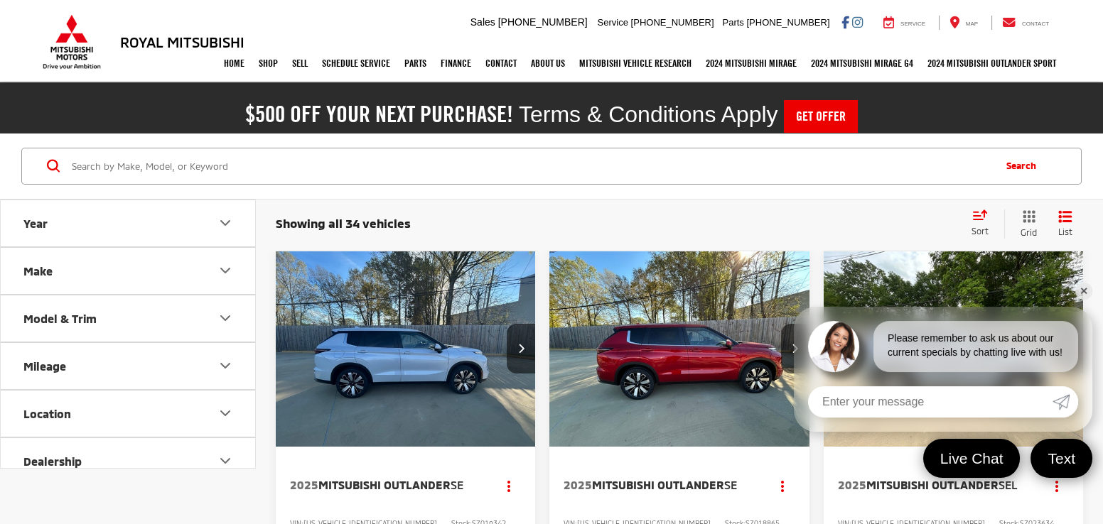 This screenshot has width=1103, height=524. What do you see at coordinates (129, 461) in the screenshot?
I see `button: DealershipDealership` at bounding box center [129, 461].